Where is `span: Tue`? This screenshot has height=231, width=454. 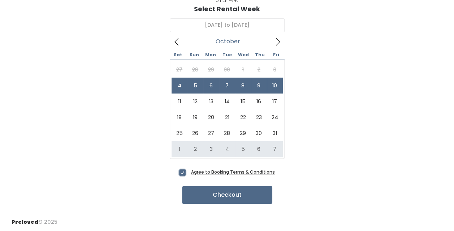 span: Tue is located at coordinates (227, 55).